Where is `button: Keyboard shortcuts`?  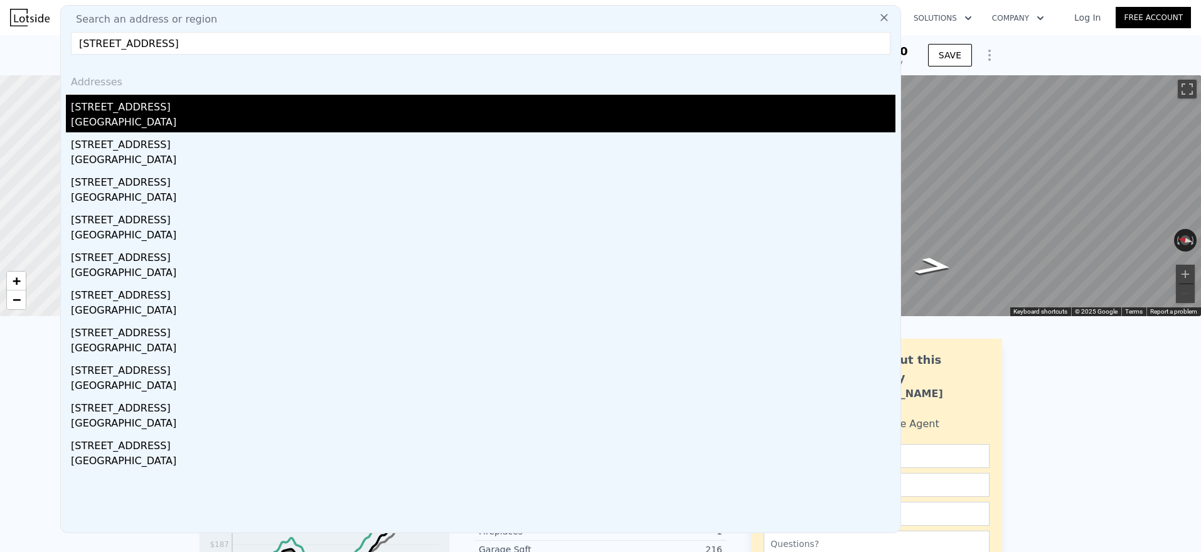 button: Keyboard shortcuts is located at coordinates (1040, 312).